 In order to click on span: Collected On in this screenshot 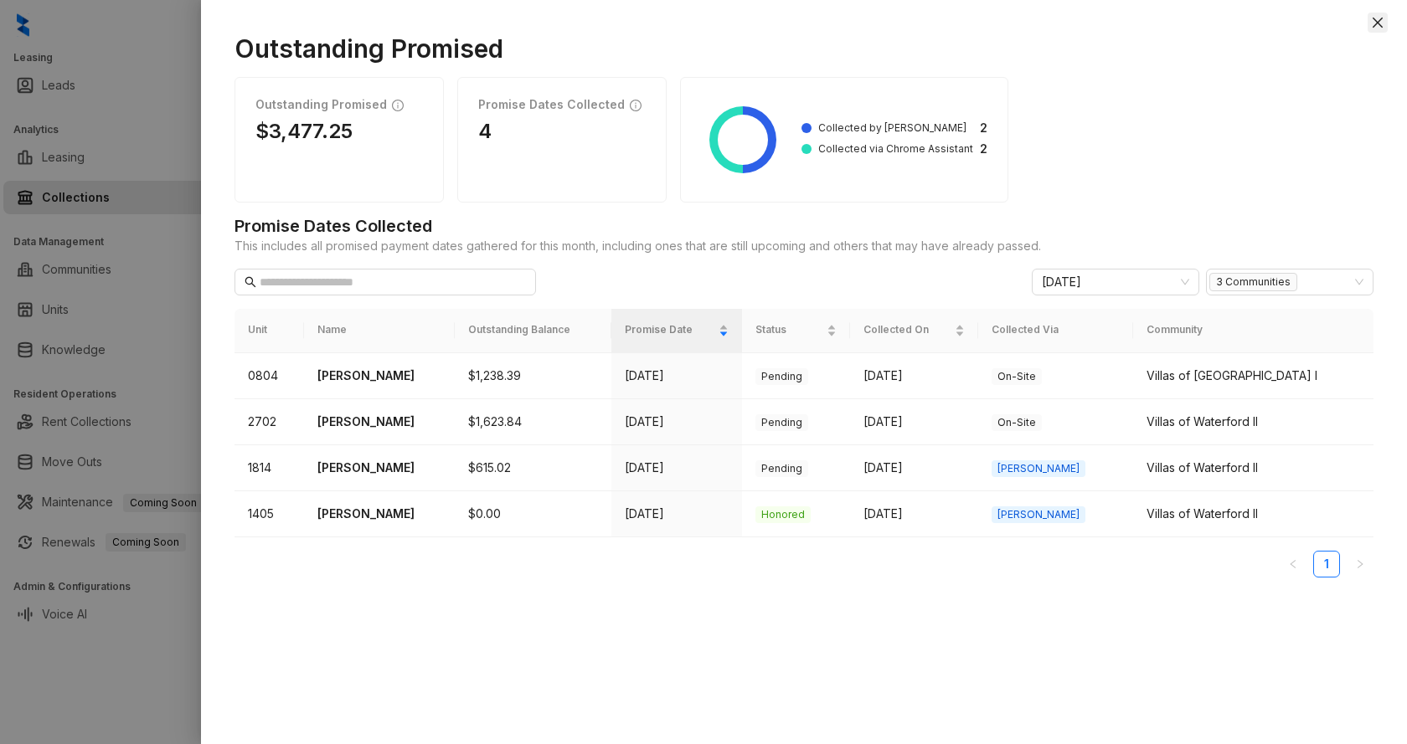, I will do `click(907, 330)`.